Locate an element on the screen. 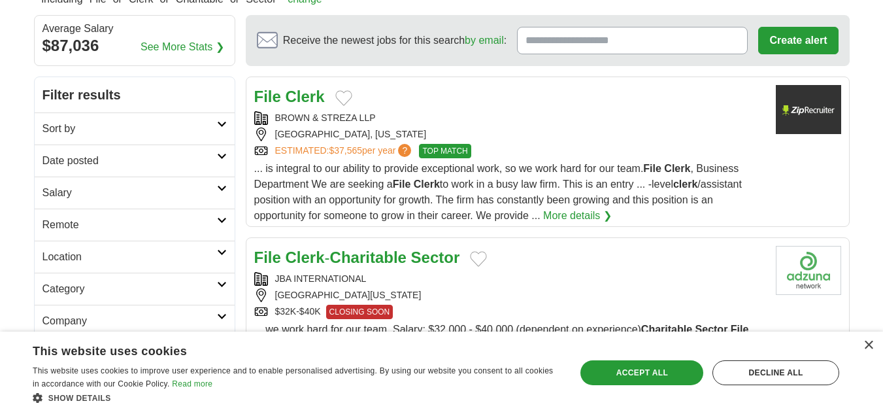 The width and height of the screenshot is (883, 414). div: $32K-$40K is located at coordinates (510, 312).